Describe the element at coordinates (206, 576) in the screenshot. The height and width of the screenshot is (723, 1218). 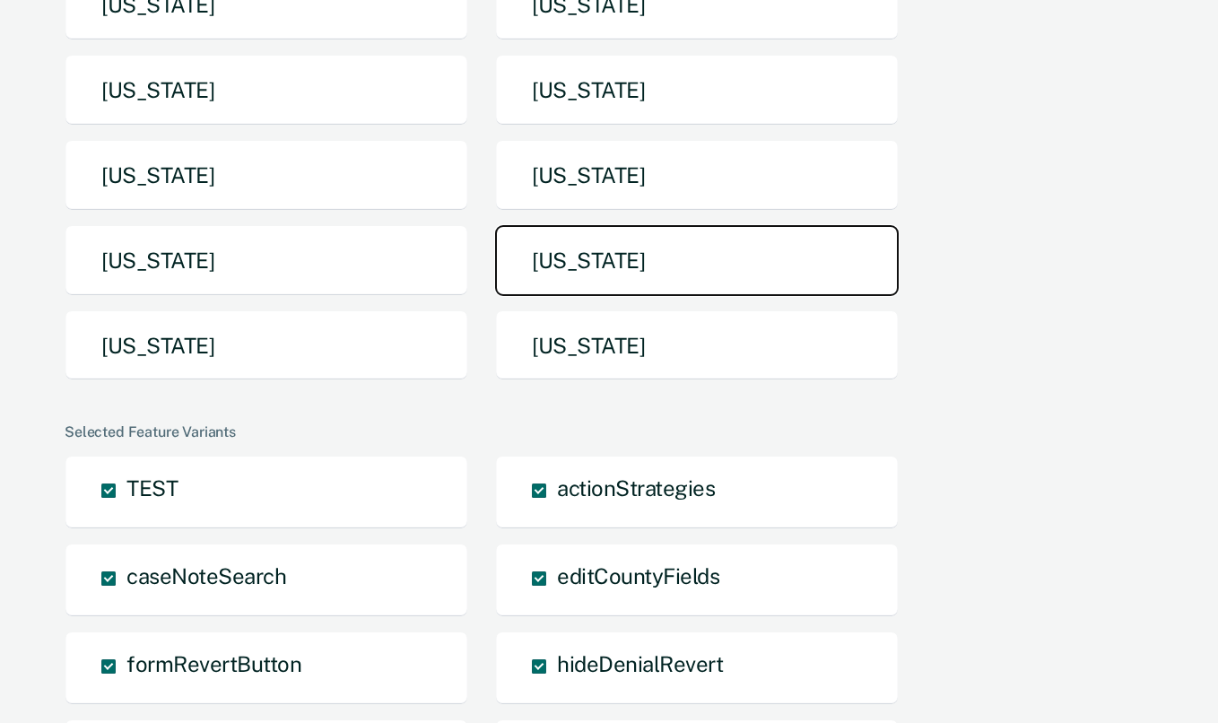
I see `span: caseNoteSearch` at that location.